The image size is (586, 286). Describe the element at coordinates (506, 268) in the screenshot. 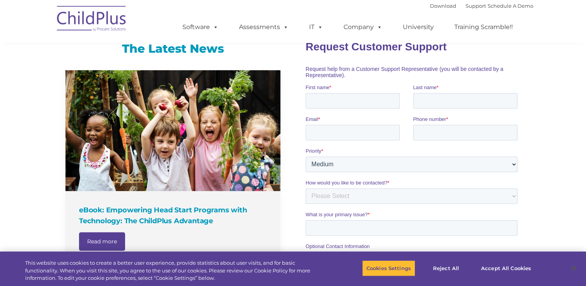

I see `button: Accept All Cookies` at that location.